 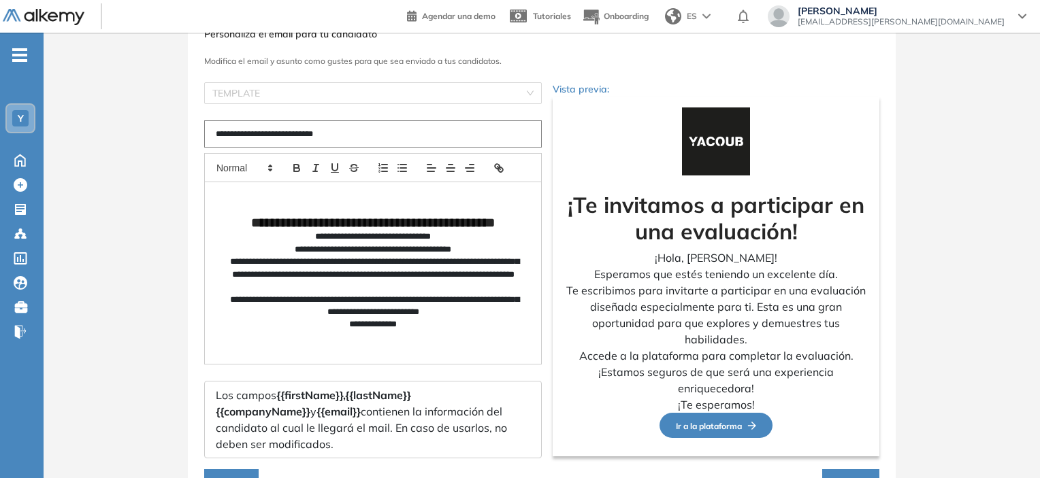 I want to click on h3: Personaliza el email para tu candidato, so click(x=542, y=34).